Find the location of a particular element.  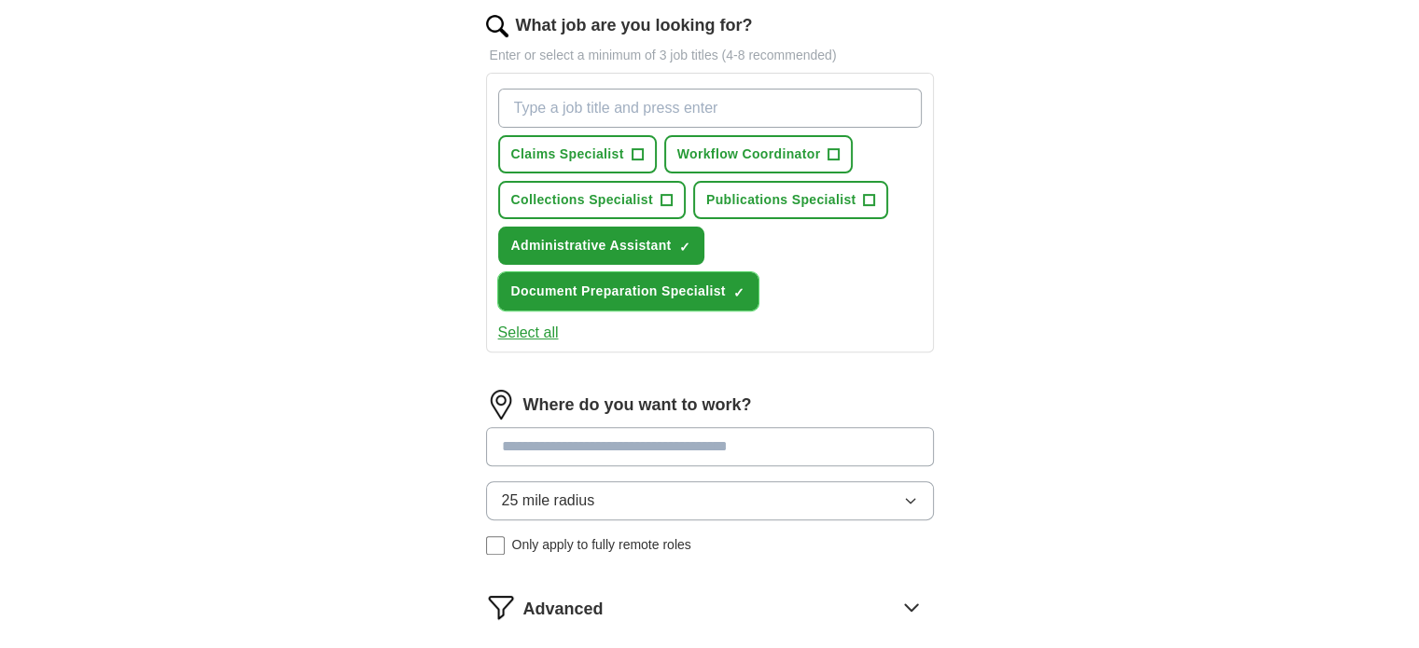

img: location.png is located at coordinates (501, 405).